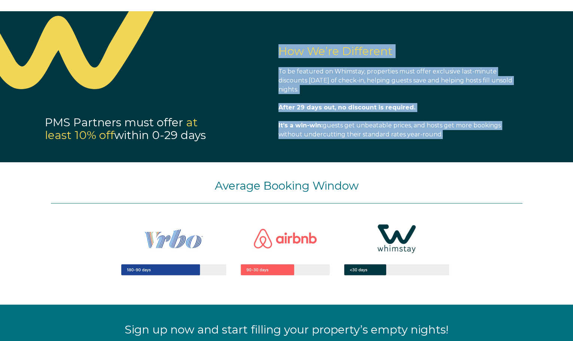 This screenshot has height=341, width=573. What do you see at coordinates (121, 129) in the screenshot?
I see `span: at least 10% off` at bounding box center [121, 129].